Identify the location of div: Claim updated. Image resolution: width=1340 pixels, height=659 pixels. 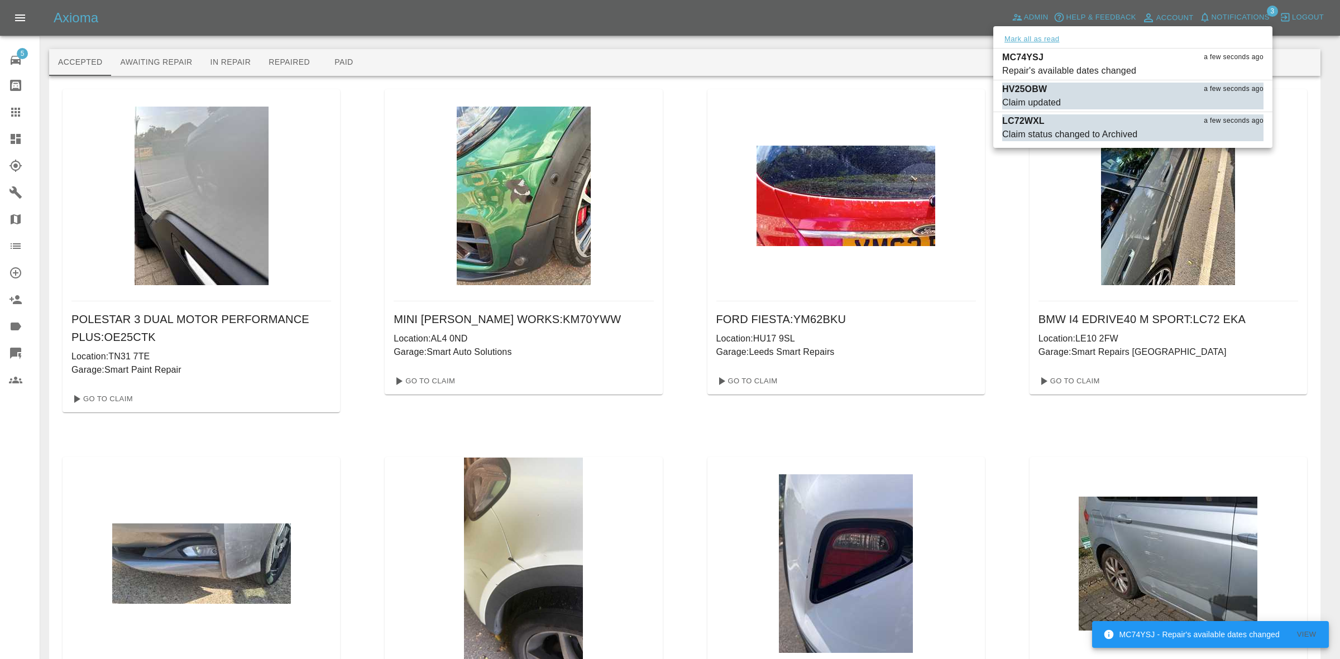
(1031, 103).